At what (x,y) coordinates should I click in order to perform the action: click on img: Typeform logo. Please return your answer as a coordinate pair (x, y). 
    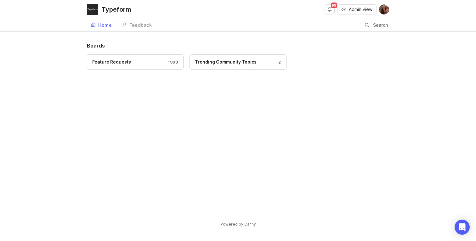
    Looking at the image, I should click on (93, 9).